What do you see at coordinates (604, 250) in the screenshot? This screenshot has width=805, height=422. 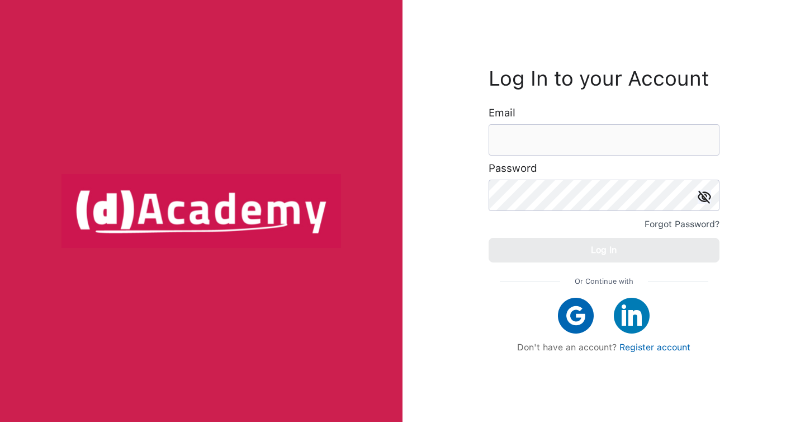 I see `div: Log In` at bounding box center [604, 250].